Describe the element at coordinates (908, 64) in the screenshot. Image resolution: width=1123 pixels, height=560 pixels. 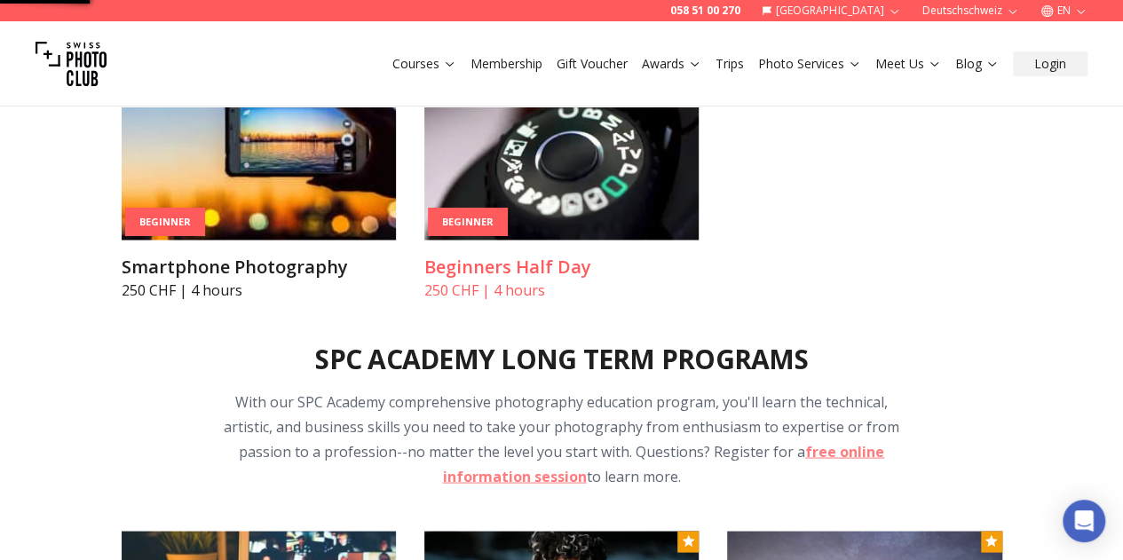
I see `a: Meet Us` at that location.